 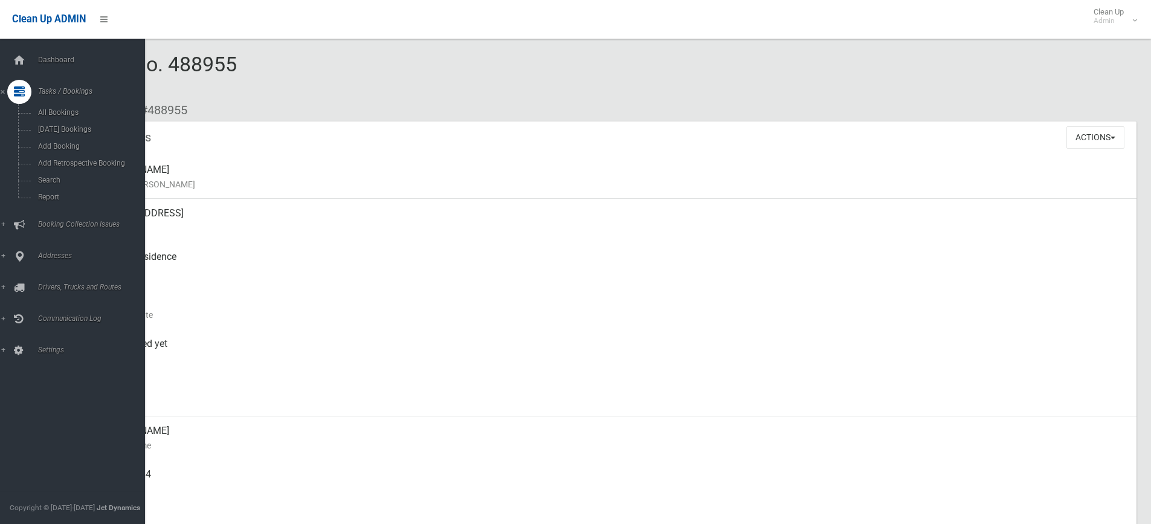 I want to click on span: Booking No. 488955, so click(x=145, y=76).